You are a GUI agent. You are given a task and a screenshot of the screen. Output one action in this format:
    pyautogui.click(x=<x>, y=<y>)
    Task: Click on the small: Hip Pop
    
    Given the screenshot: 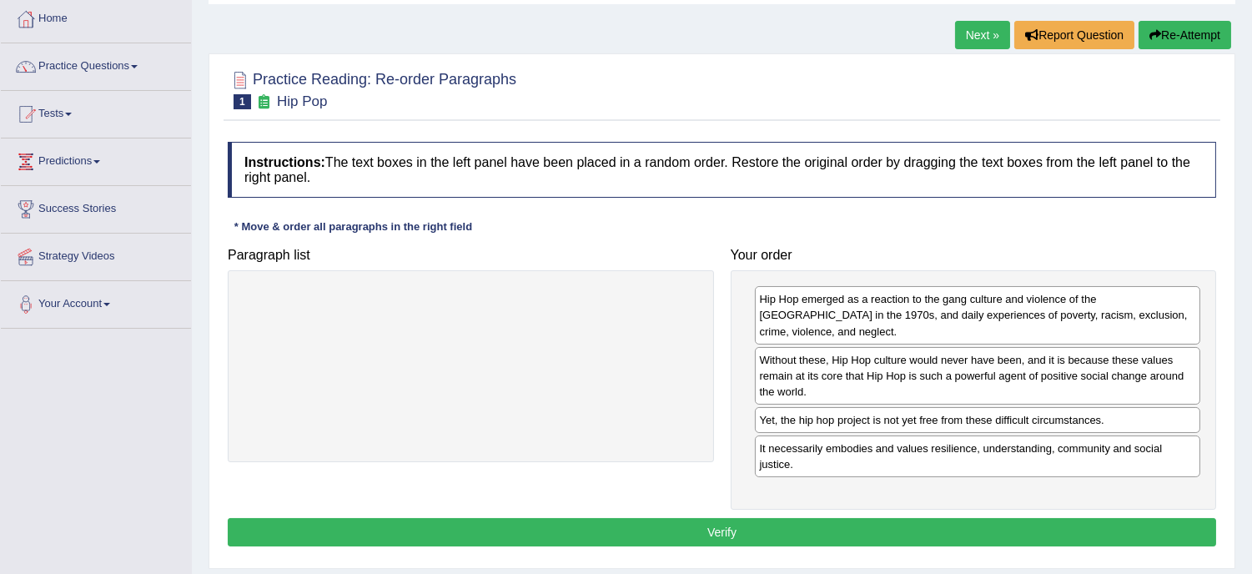 What is the action you would take?
    pyautogui.click(x=302, y=101)
    